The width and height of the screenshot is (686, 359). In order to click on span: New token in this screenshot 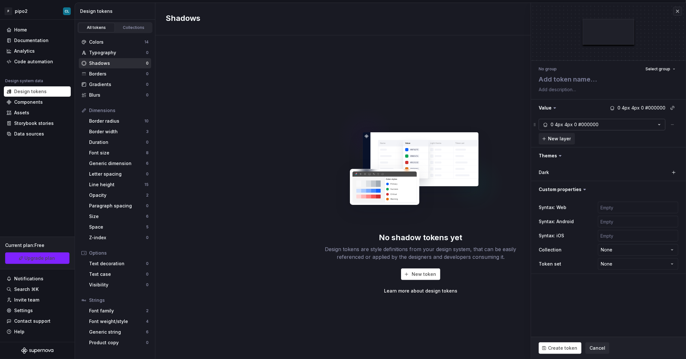, I will do `click(424, 275)`.